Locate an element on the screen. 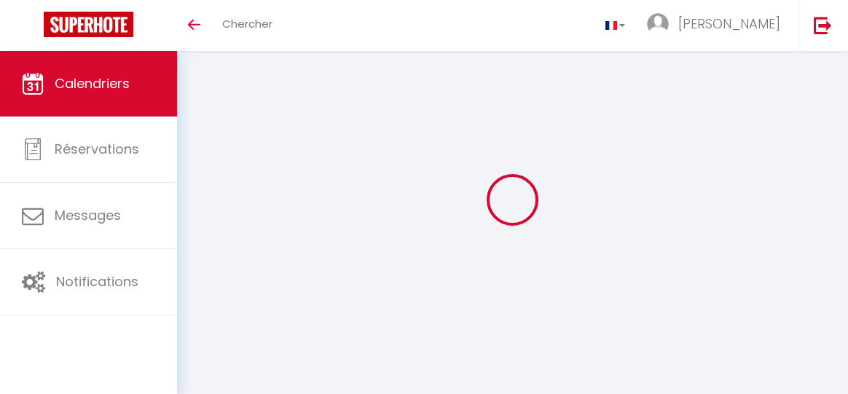 The image size is (848, 394). img: logout is located at coordinates (823, 25).